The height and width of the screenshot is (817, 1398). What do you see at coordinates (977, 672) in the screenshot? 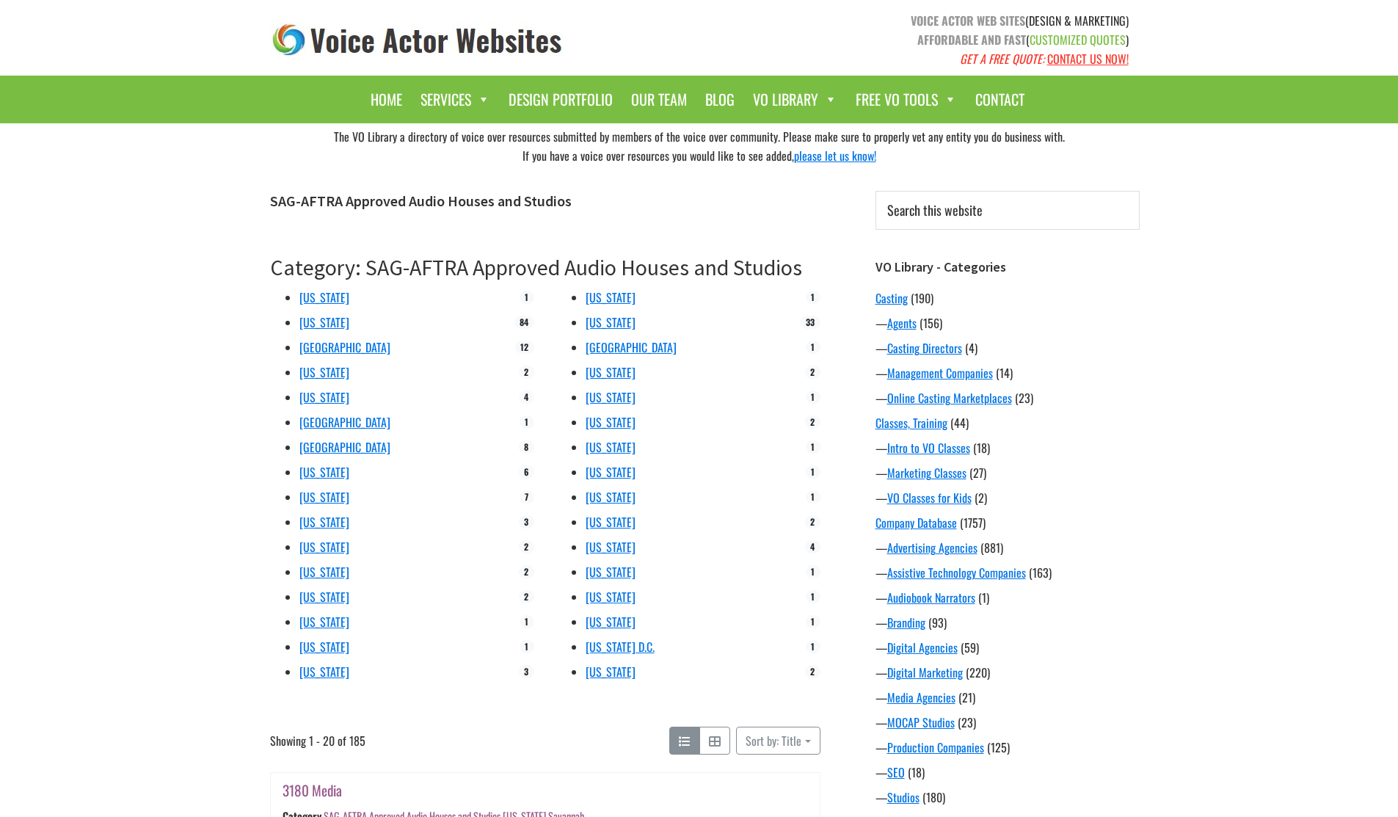
I see `span: (220)` at bounding box center [977, 672].